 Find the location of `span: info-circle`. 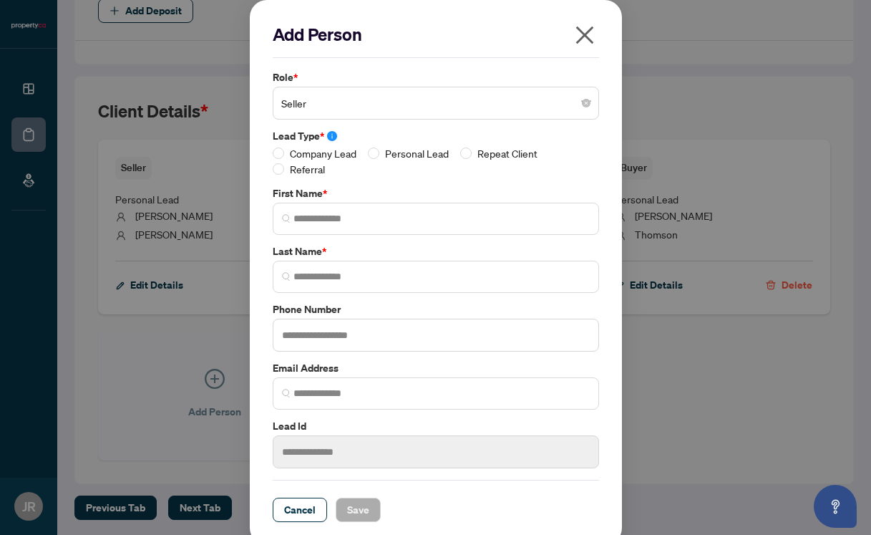

span: info-circle is located at coordinates (332, 136).